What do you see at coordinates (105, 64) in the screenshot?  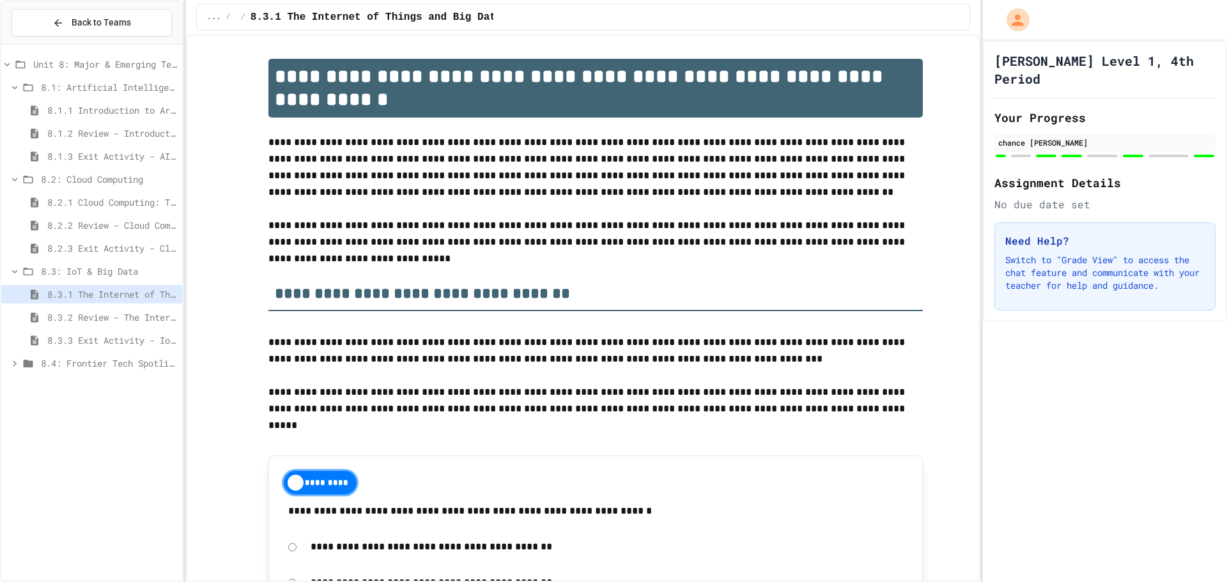 I see `span: Unit 8: Major & Emerging Technologies` at bounding box center [105, 64].